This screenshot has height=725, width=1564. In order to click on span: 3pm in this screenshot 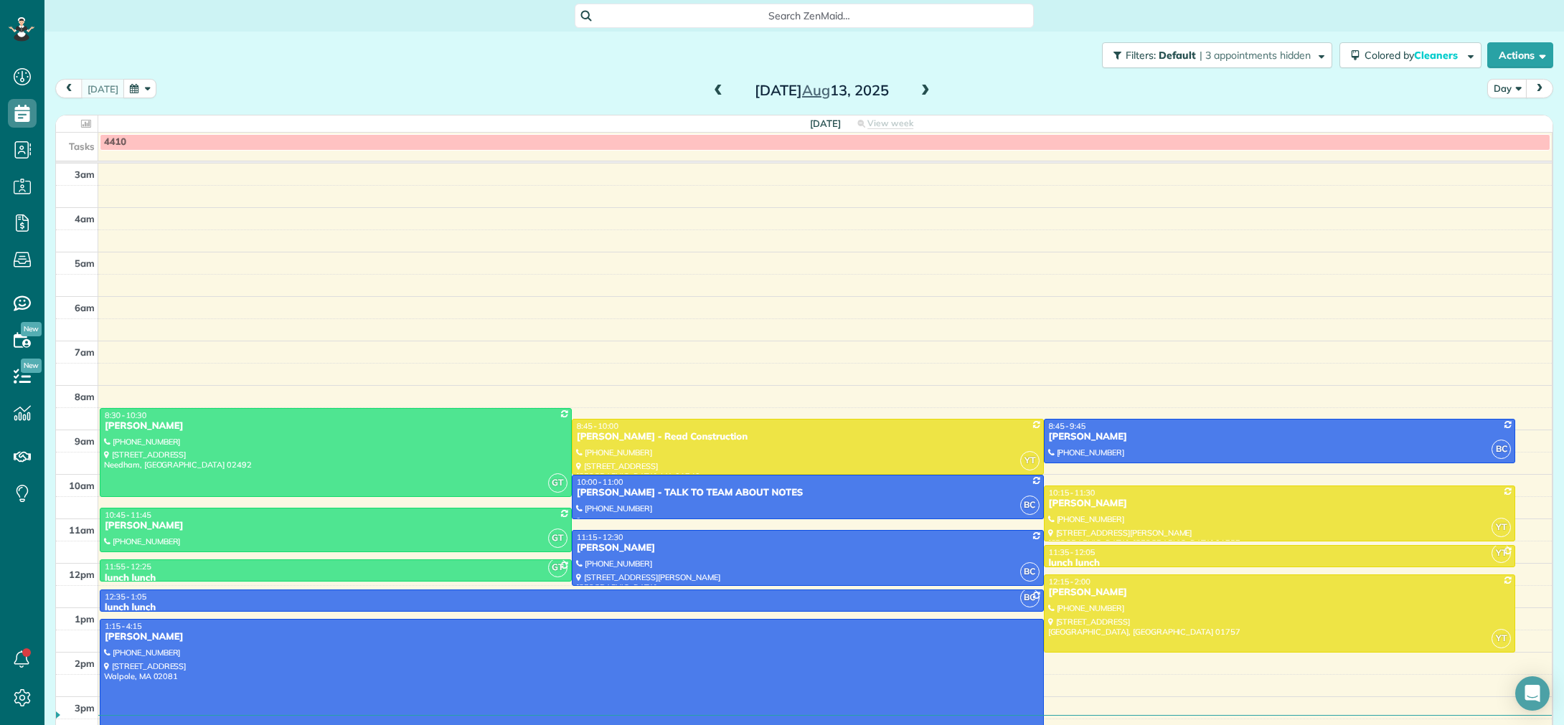, I will do `click(85, 708)`.